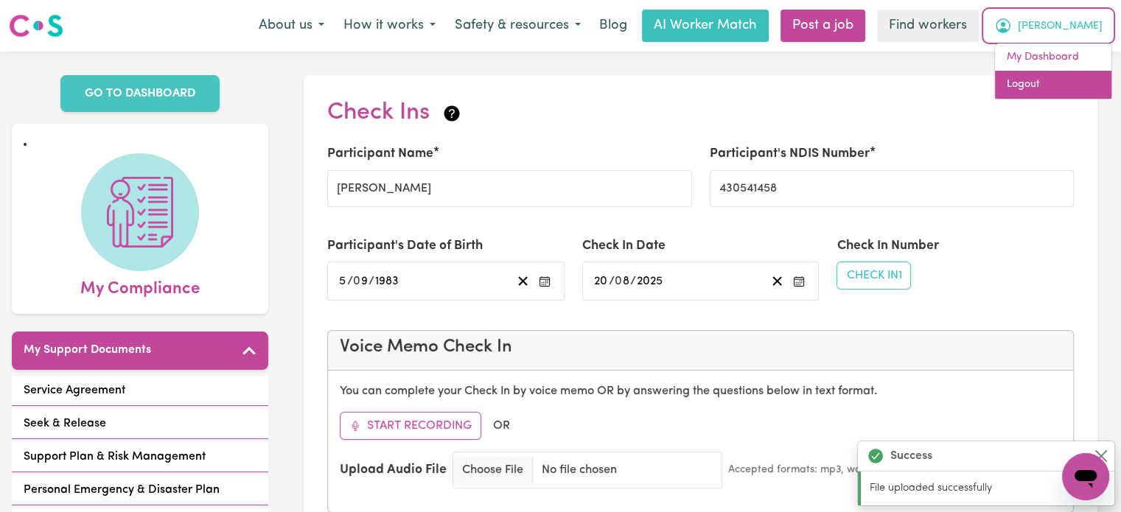 The image size is (1121, 512). I want to click on button: Safety & resources, so click(517, 26).